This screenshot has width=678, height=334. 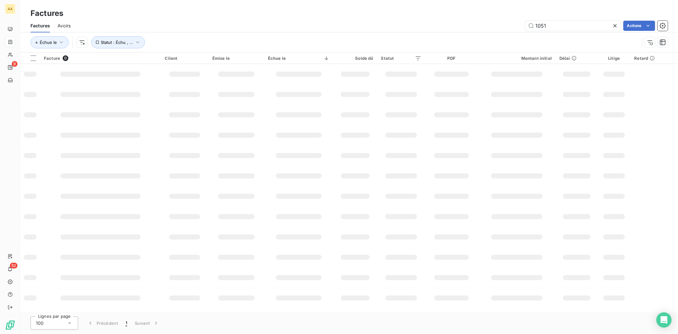 What do you see at coordinates (15, 64) in the screenshot?
I see `span: 9` at bounding box center [15, 64].